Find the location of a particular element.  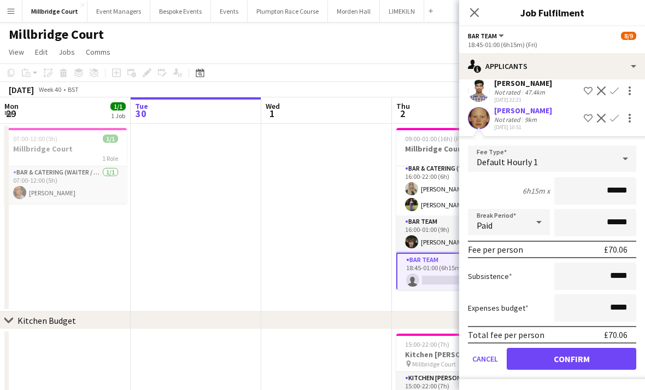

span: Bar Team is located at coordinates (482, 36).